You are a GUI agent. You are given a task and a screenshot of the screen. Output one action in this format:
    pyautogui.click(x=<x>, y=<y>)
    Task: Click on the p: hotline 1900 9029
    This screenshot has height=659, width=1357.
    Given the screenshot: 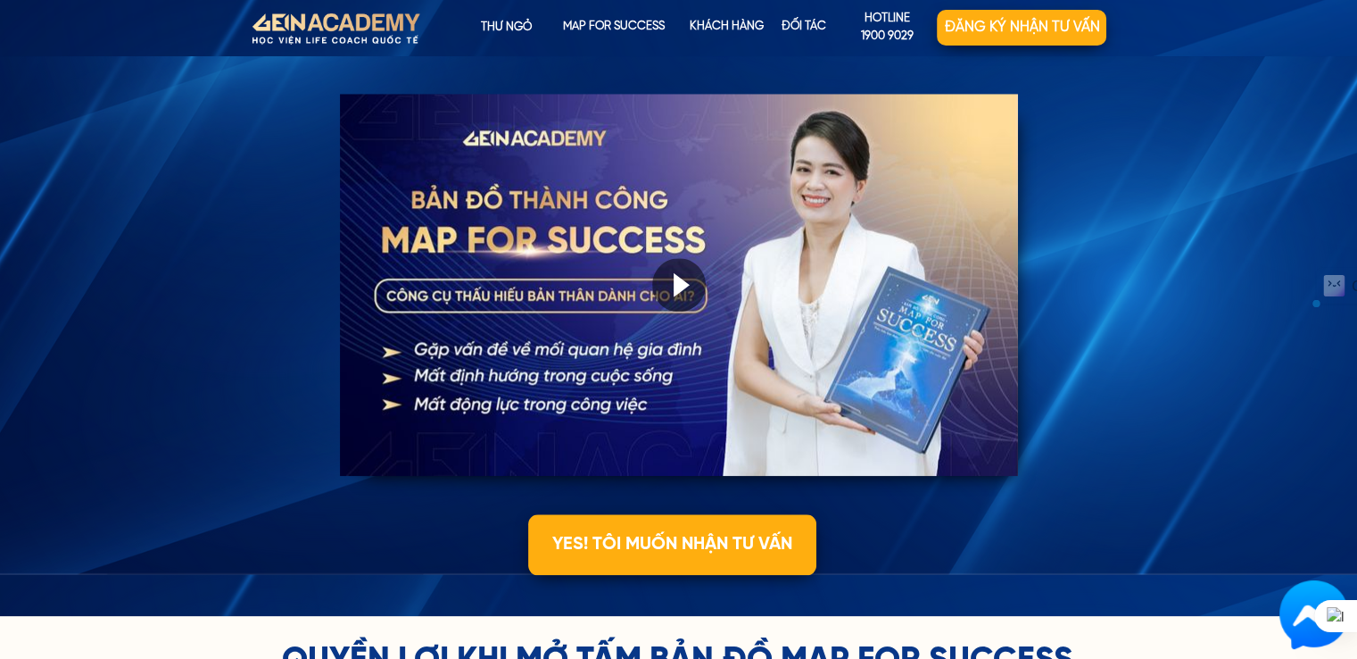 What is the action you would take?
    pyautogui.click(x=888, y=29)
    